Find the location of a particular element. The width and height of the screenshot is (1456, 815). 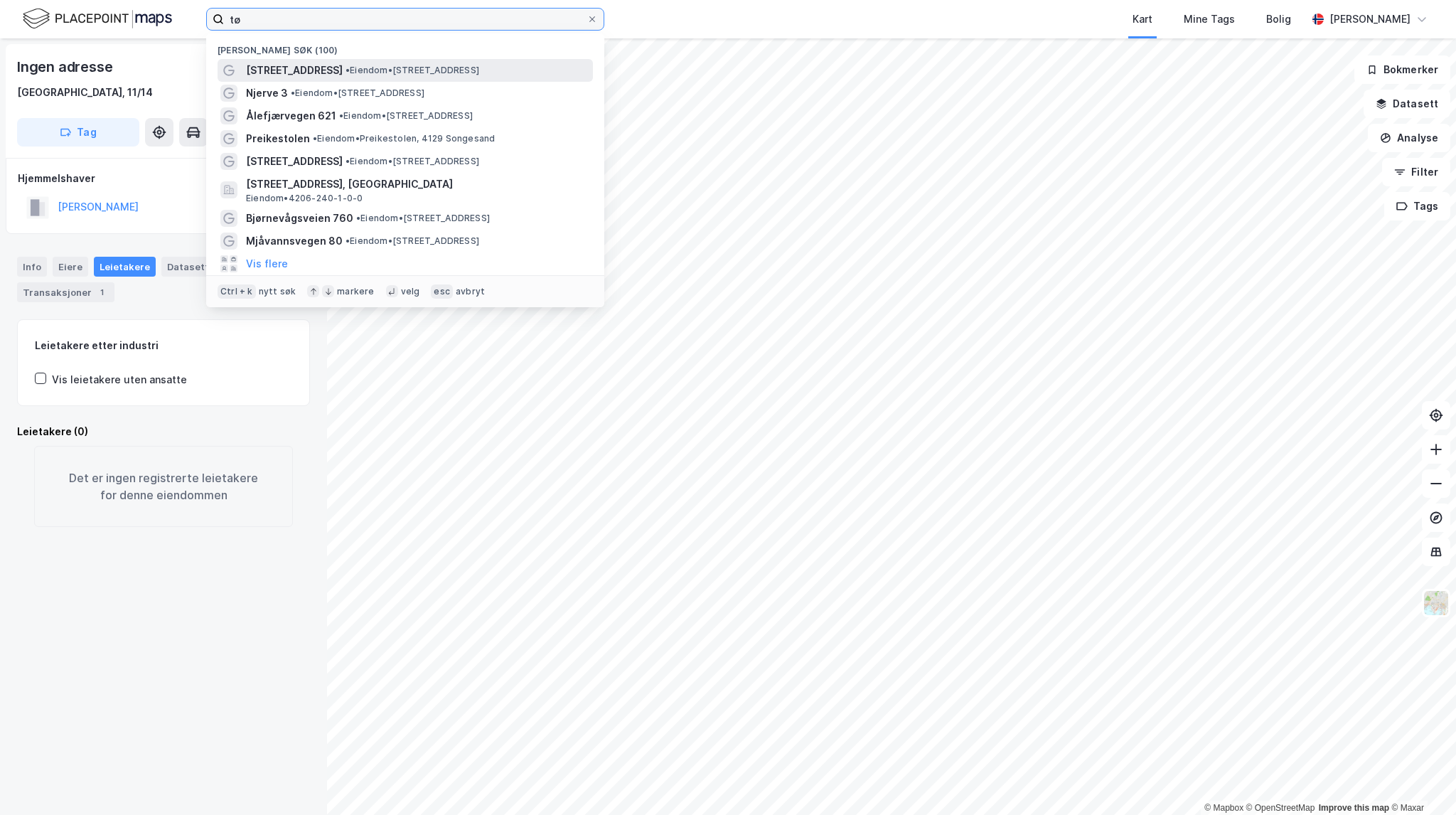

button: Vis flere is located at coordinates (267, 264).